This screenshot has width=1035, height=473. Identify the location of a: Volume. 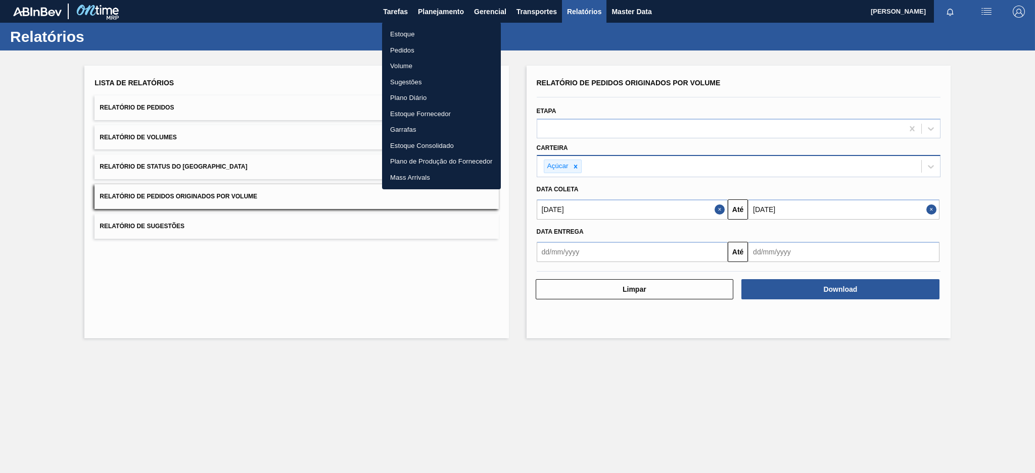
(441, 66).